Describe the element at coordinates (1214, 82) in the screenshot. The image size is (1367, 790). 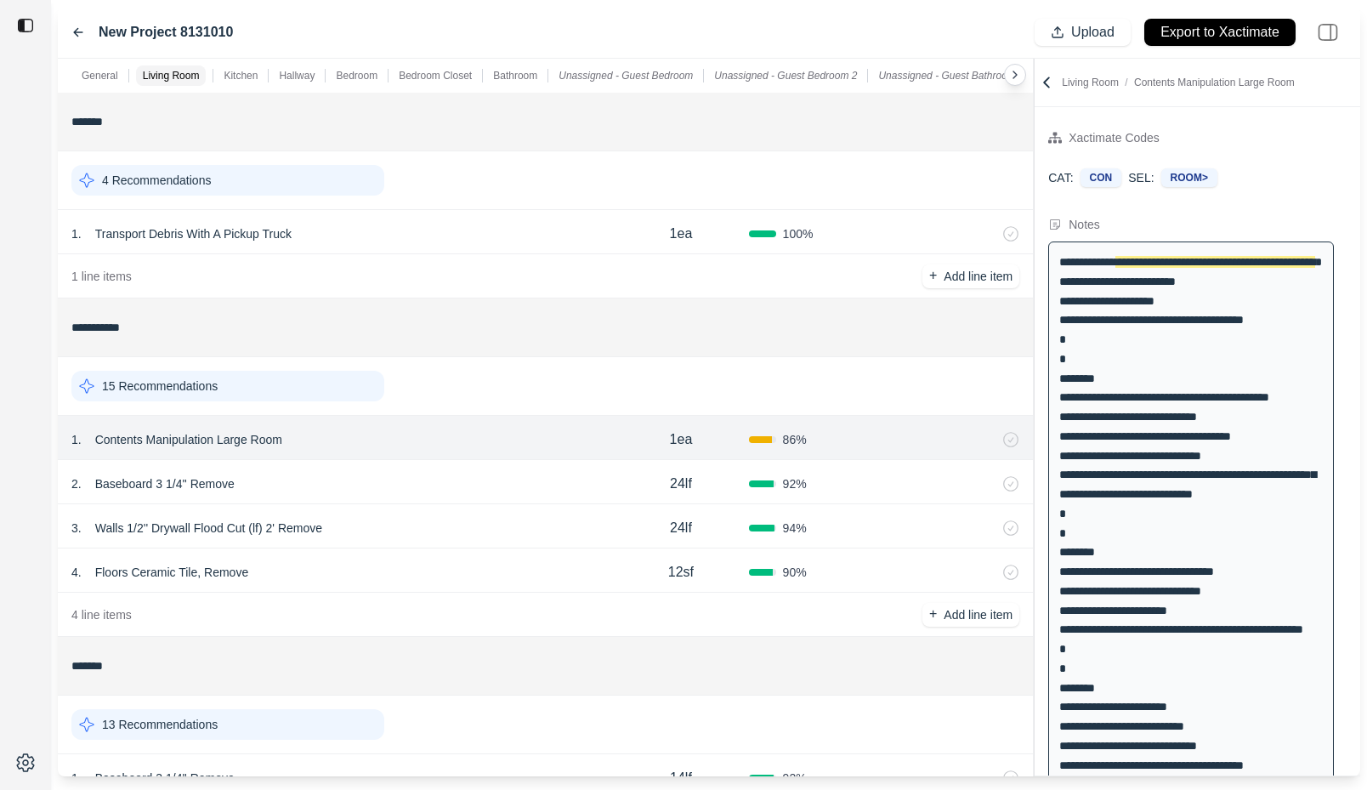
I see `span: Contents Manipulation Large Room` at that location.